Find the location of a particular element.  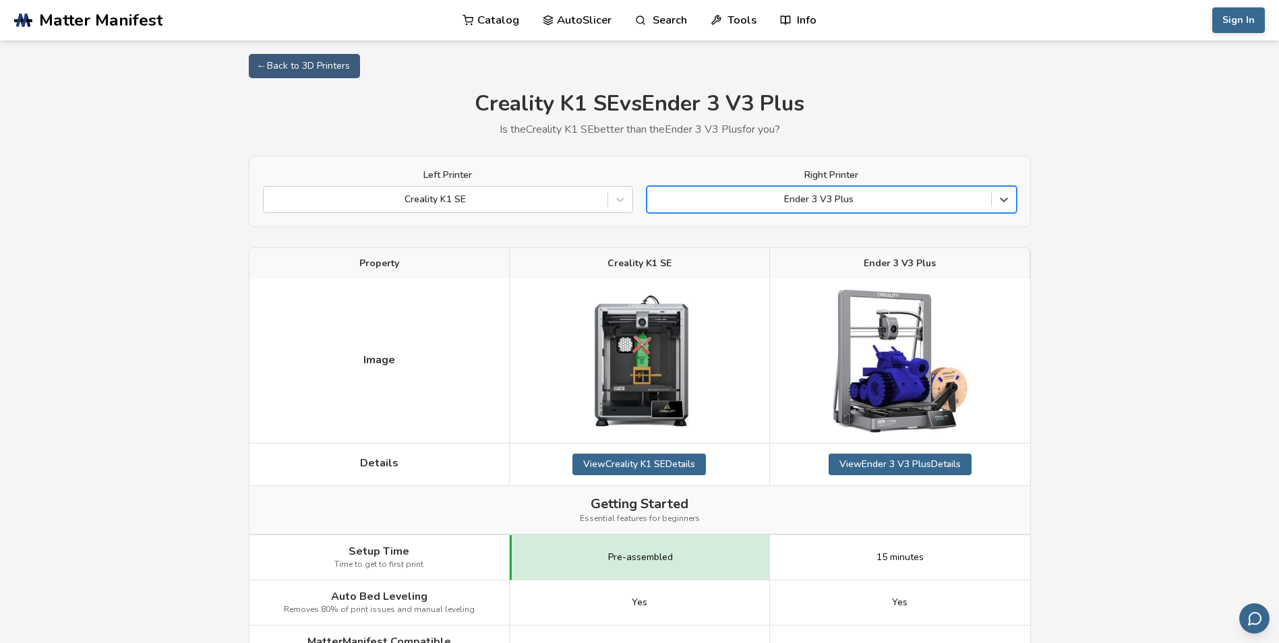

span: Removes 80% of print issues and manual leveling is located at coordinates (379, 610).